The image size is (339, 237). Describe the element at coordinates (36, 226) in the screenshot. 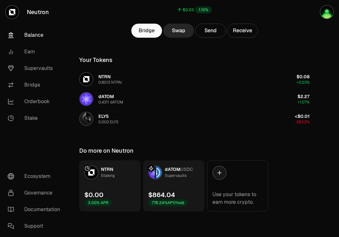

I see `a: Support` at that location.